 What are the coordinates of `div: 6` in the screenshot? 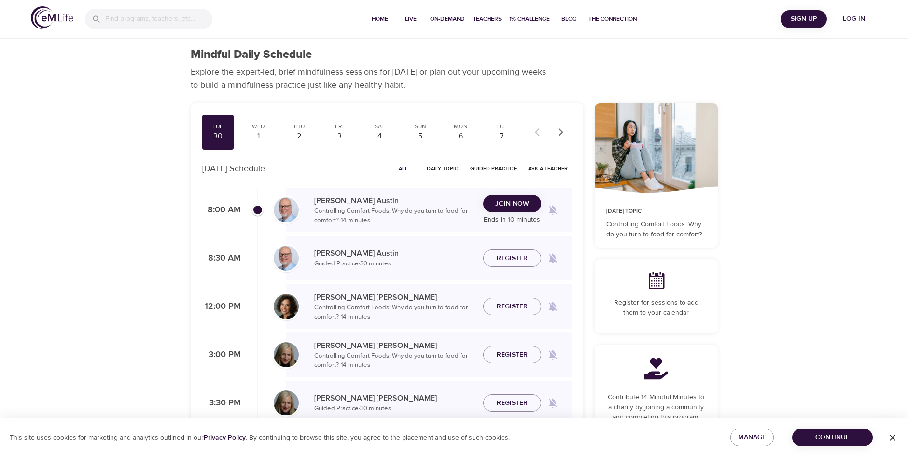 It's located at (461, 136).